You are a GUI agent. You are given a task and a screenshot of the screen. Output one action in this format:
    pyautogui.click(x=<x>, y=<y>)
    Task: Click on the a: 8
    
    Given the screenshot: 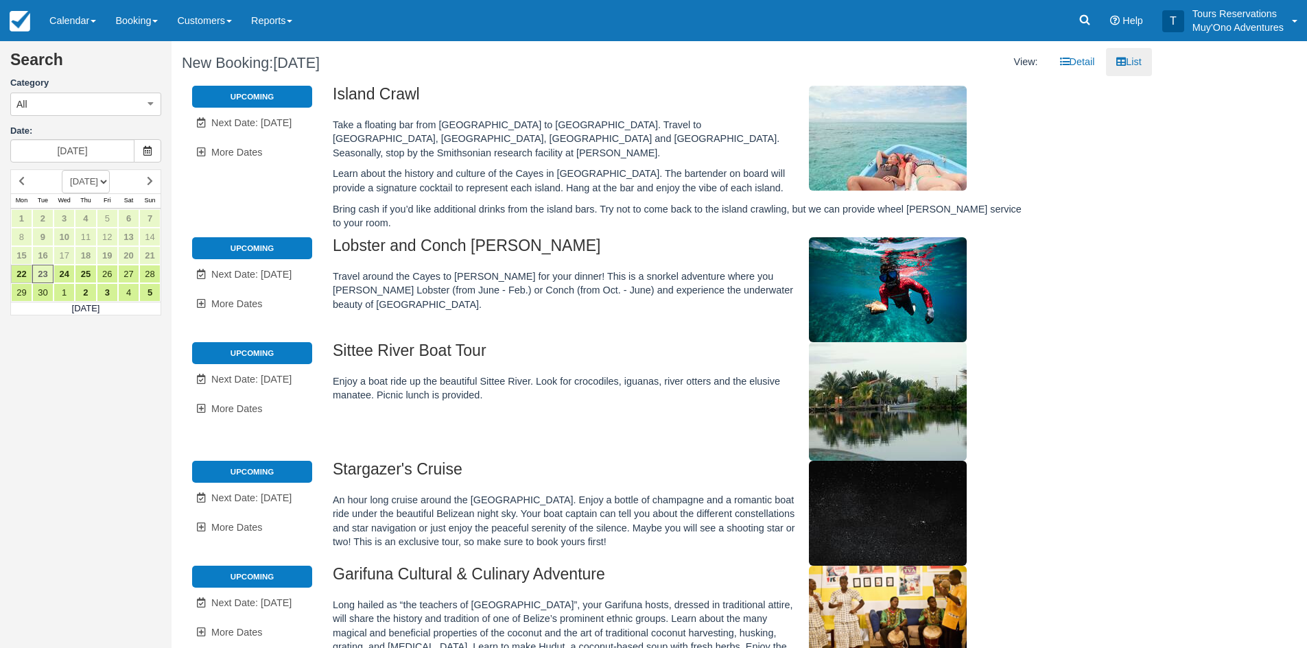 What is the action you would take?
    pyautogui.click(x=21, y=237)
    